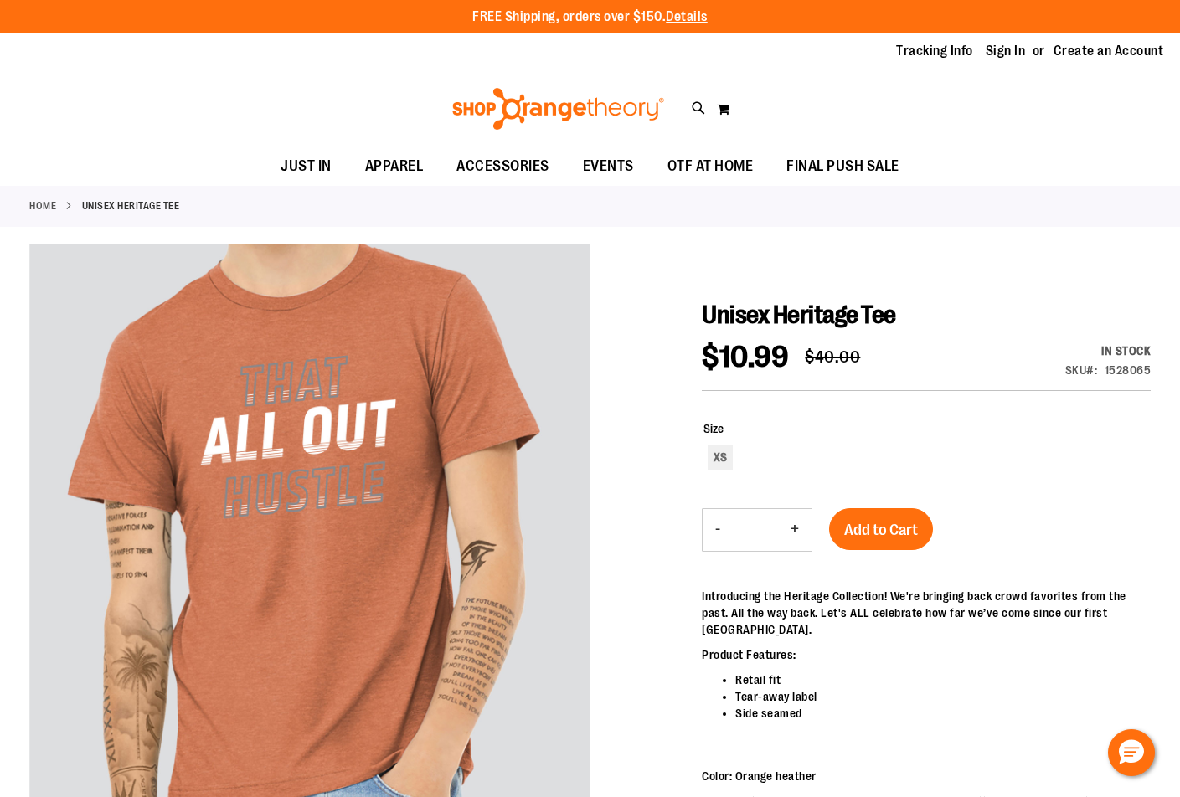  I want to click on li: Retail fit, so click(943, 680).